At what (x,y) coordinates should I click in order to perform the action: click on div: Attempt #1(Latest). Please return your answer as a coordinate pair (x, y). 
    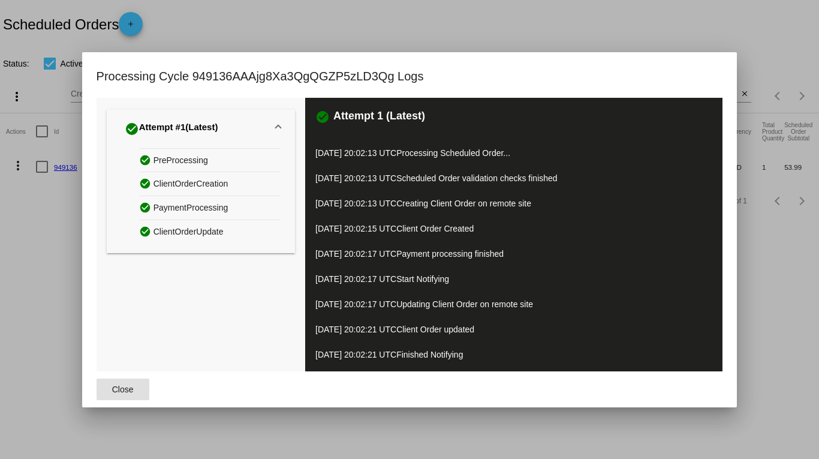
    Looking at the image, I should click on (201, 200).